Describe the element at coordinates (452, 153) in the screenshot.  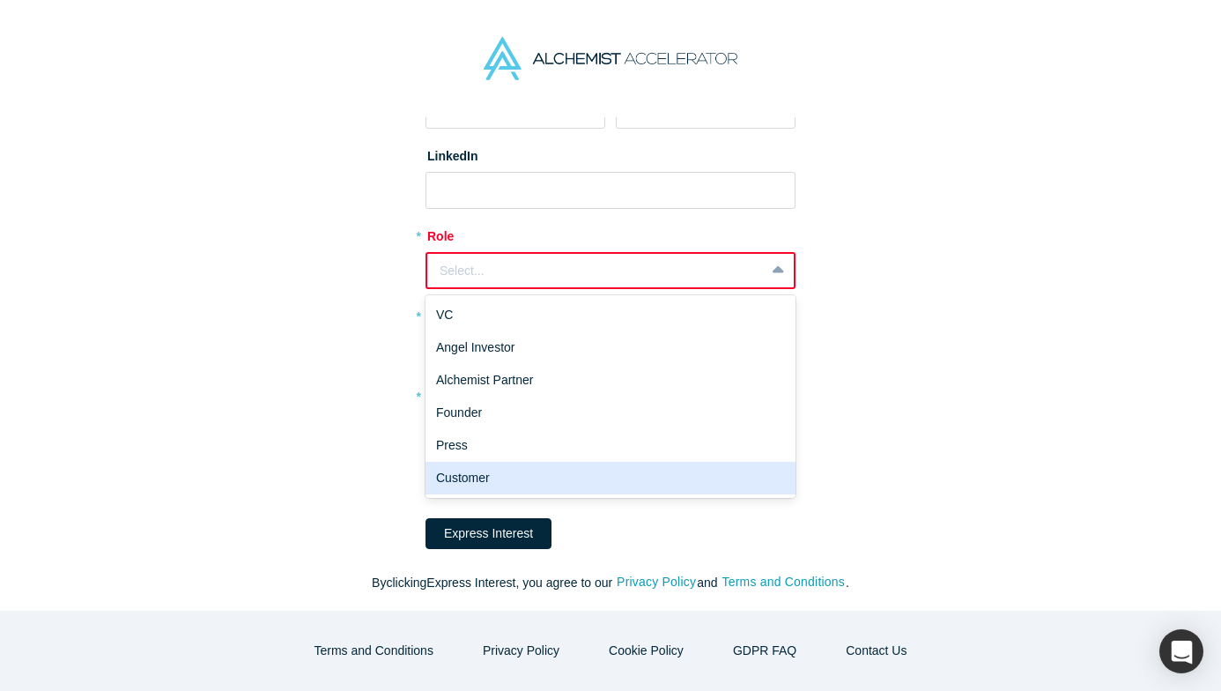
I see `label: LinkedIn` at that location.